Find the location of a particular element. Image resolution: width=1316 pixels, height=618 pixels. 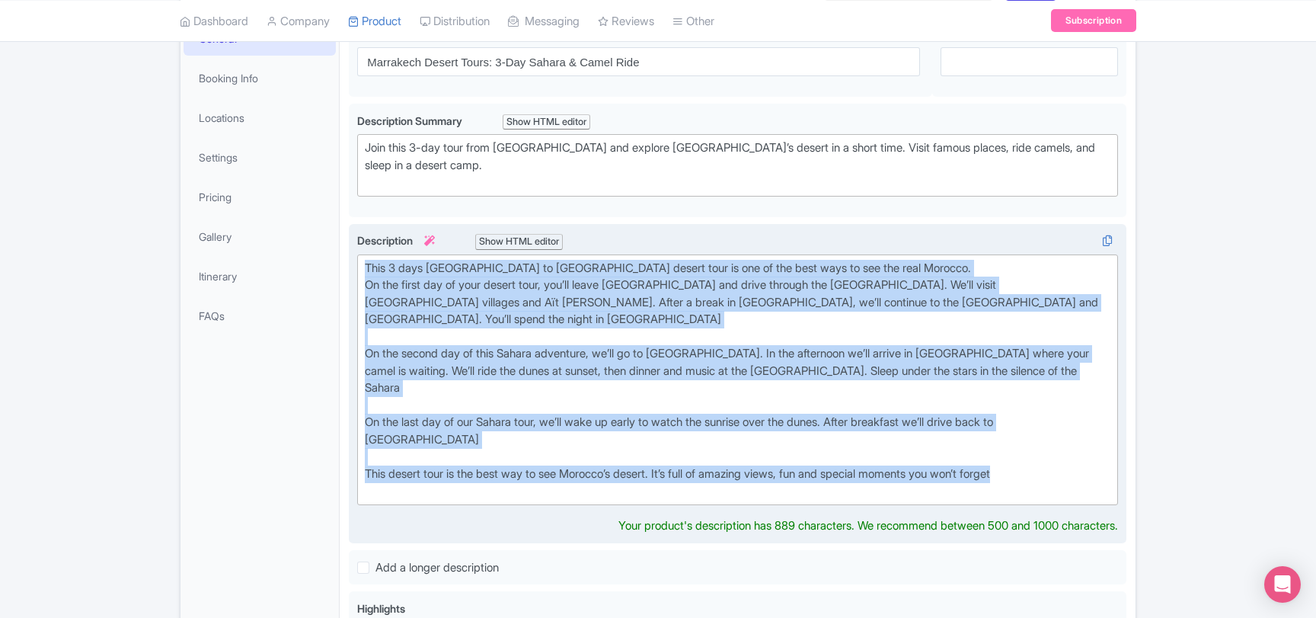

a: Locations is located at coordinates (260, 117).